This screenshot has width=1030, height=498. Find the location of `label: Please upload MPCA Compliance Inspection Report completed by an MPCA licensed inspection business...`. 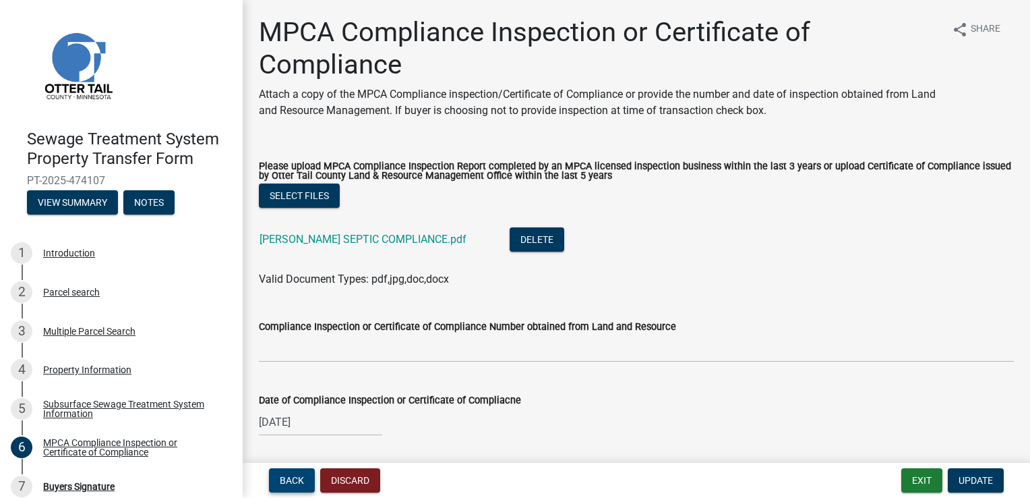

label: Please upload MPCA Compliance Inspection Report completed by an MPCA licensed inspection business... is located at coordinates (637, 171).